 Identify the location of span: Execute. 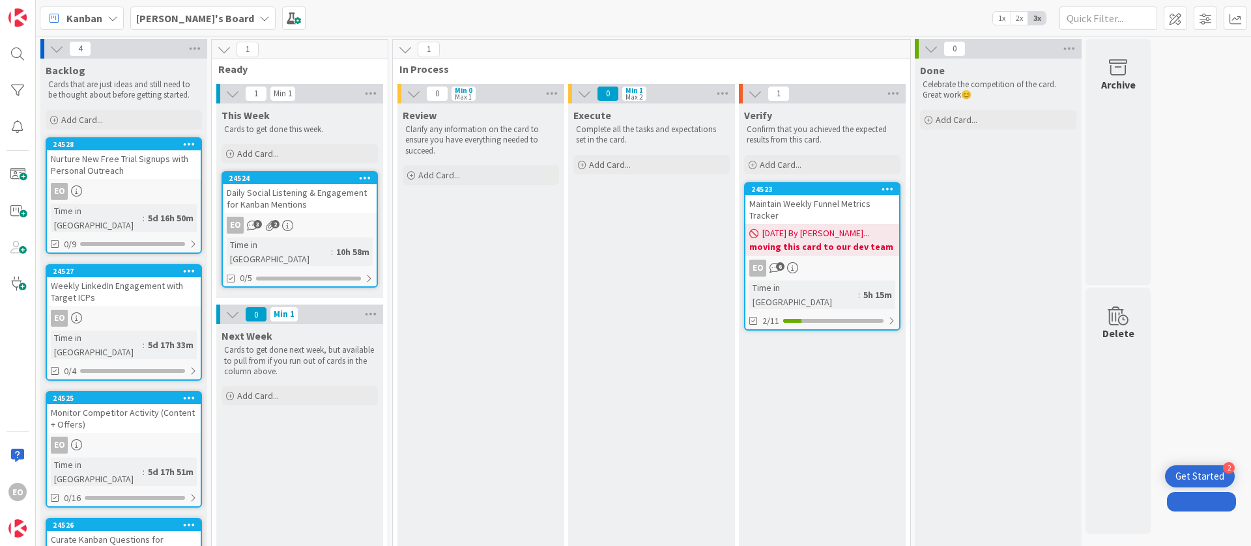
(592, 115).